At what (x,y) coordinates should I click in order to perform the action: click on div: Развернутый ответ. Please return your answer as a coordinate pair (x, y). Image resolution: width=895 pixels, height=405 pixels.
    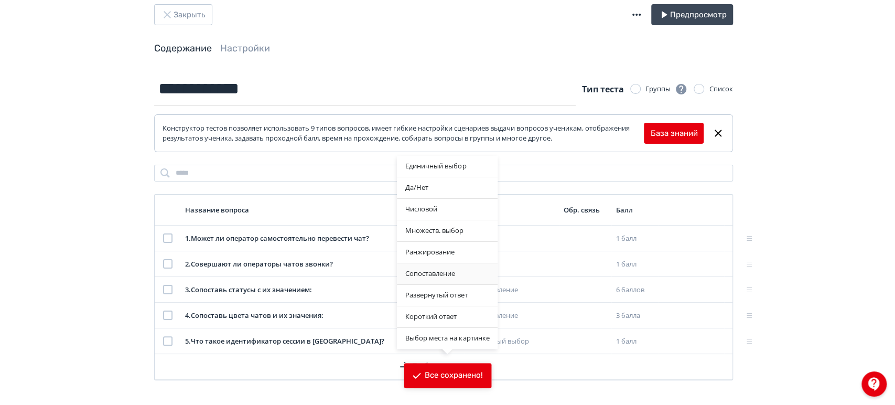
    Looking at the image, I should click on (447, 295).